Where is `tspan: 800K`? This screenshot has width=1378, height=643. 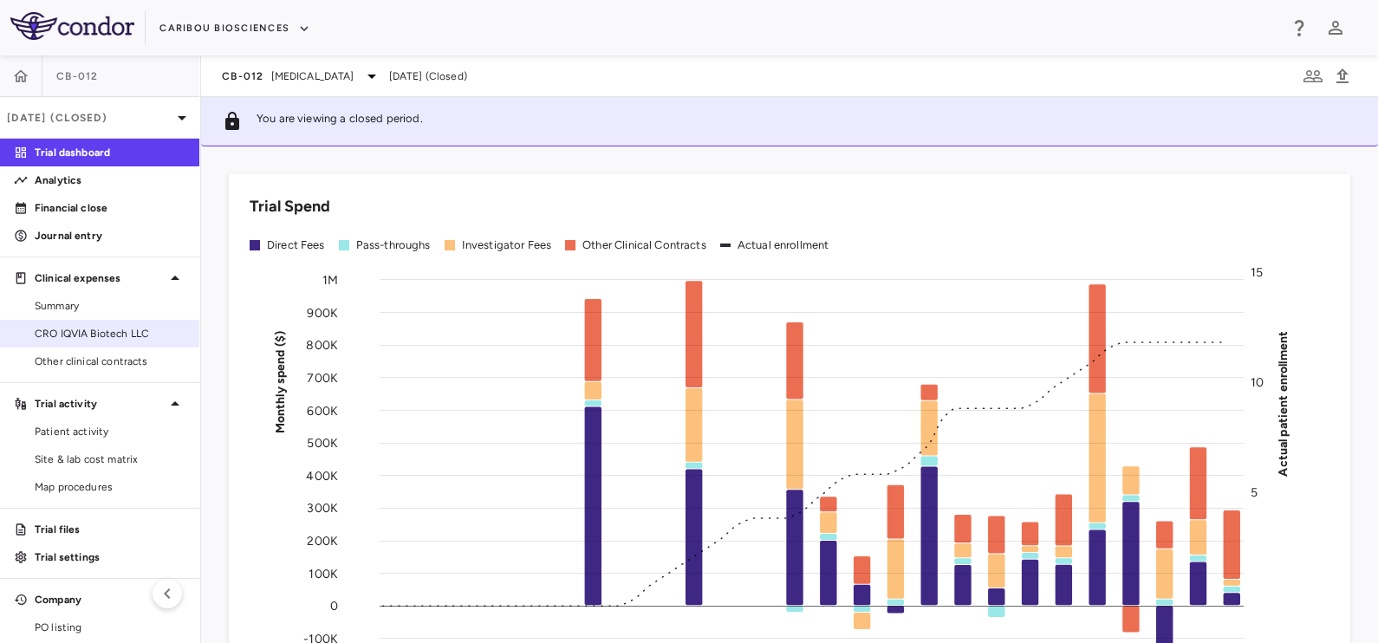 tspan: 800K is located at coordinates (322, 345).